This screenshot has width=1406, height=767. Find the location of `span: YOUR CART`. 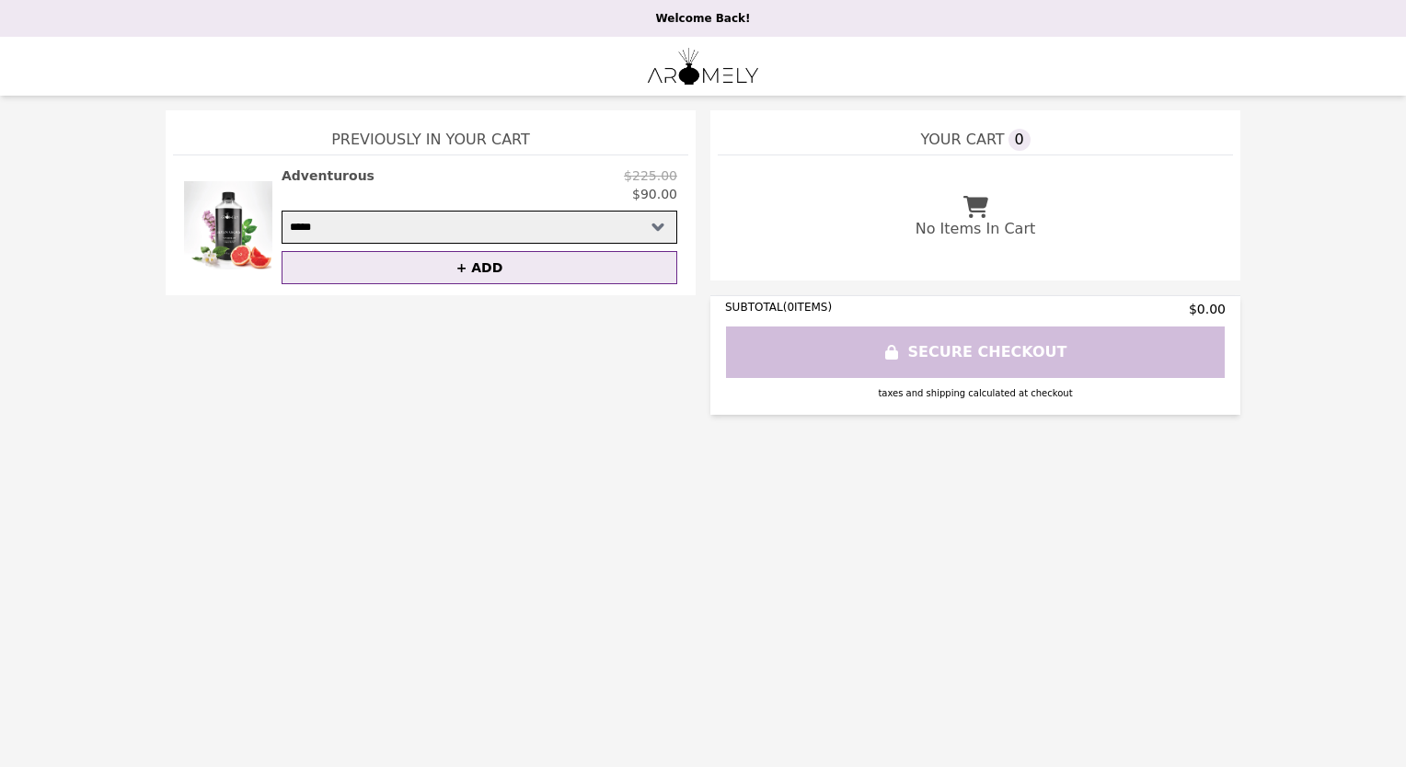

span: YOUR CART is located at coordinates (961, 140).